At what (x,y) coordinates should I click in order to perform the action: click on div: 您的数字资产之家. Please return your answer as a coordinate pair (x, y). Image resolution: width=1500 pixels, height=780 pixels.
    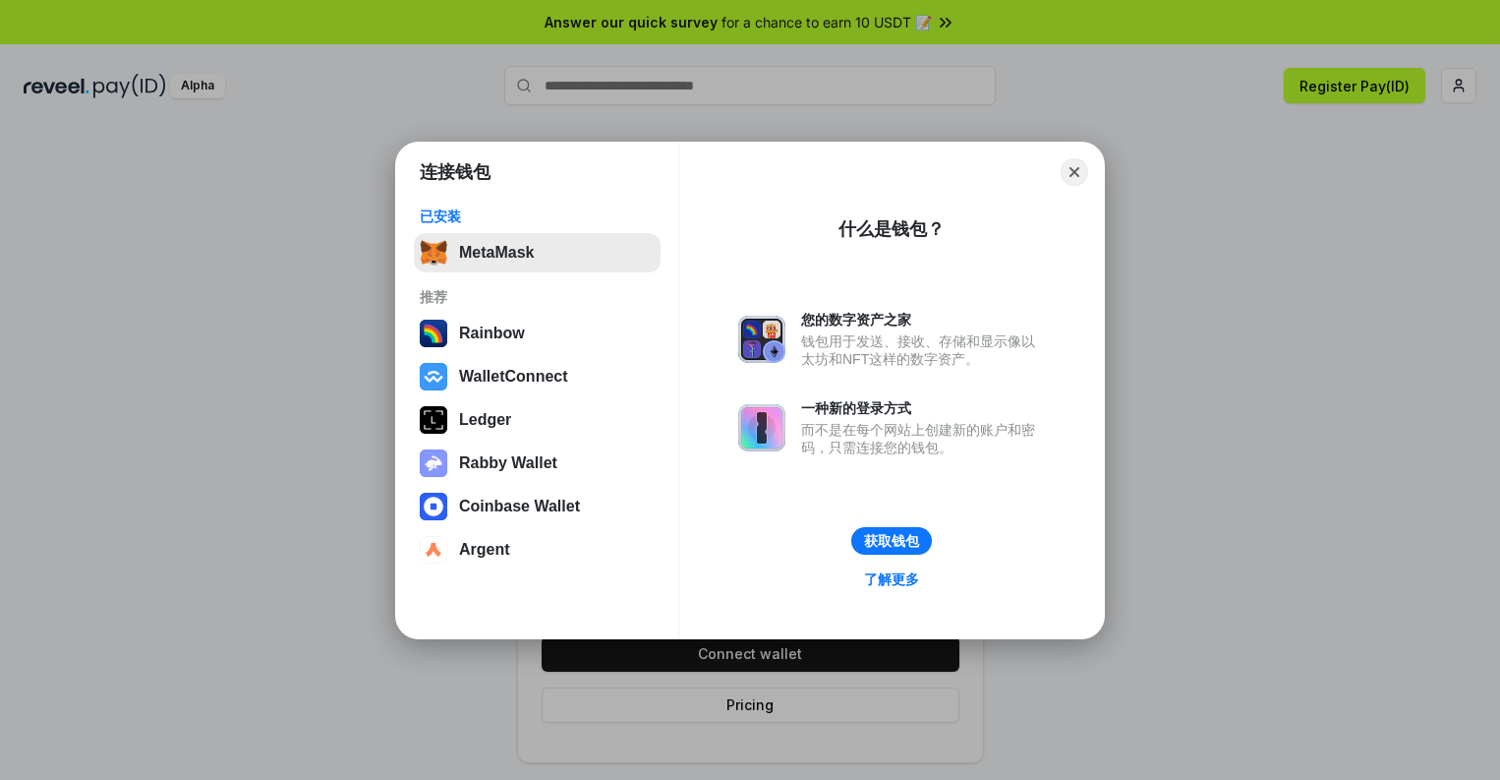
    Looking at the image, I should click on (923, 320).